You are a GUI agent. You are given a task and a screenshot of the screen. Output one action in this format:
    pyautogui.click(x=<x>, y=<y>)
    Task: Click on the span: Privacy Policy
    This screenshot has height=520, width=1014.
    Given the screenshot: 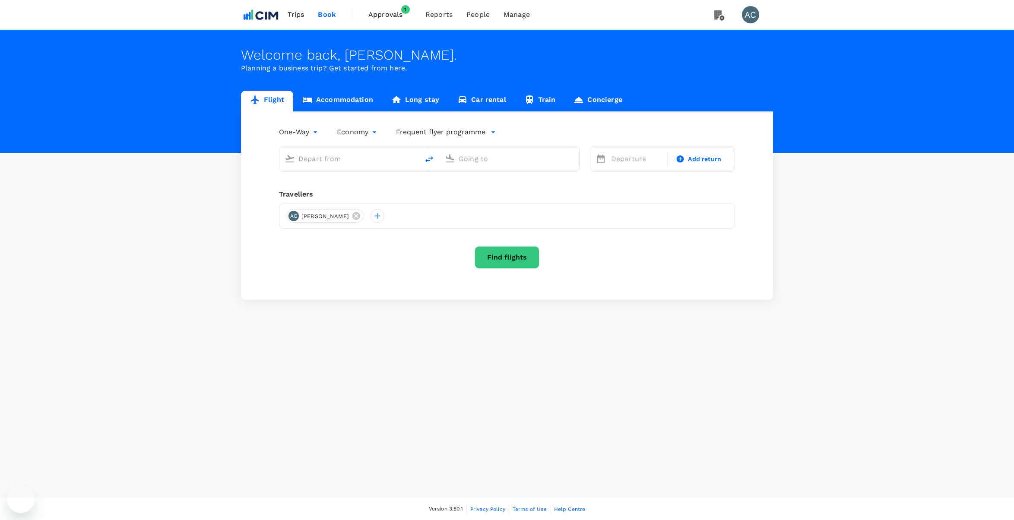 What is the action you would take?
    pyautogui.click(x=488, y=509)
    